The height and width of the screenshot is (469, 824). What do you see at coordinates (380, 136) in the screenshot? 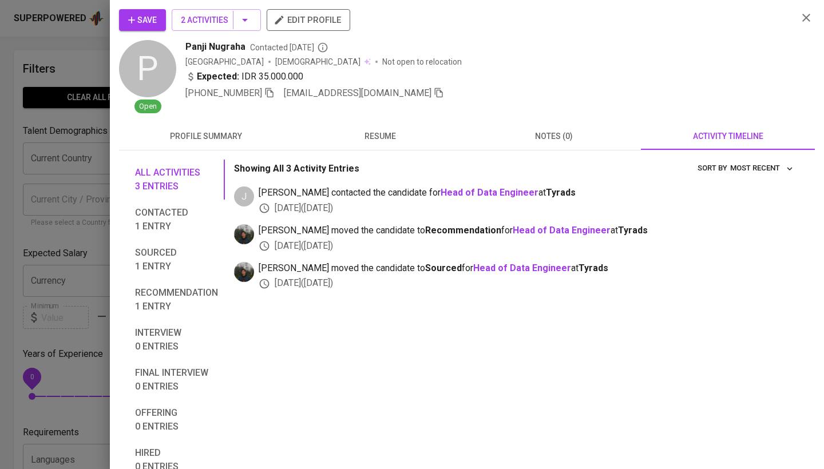
I see `span: resume` at bounding box center [380, 136].